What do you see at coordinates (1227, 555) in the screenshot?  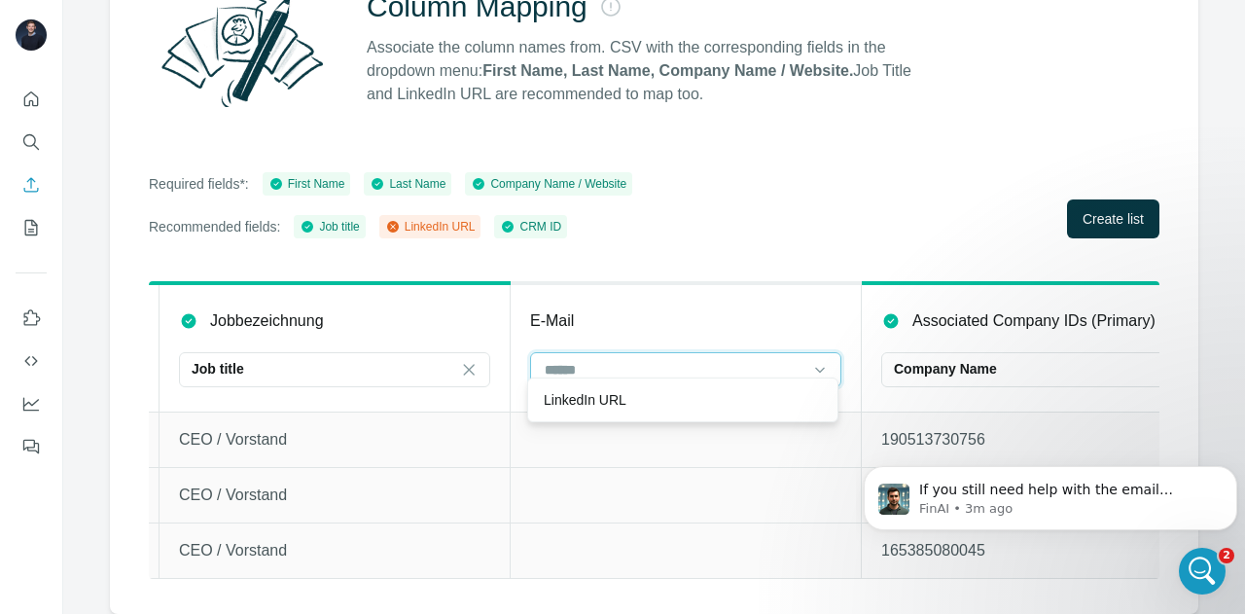 I see `span: 2` at bounding box center [1227, 555].